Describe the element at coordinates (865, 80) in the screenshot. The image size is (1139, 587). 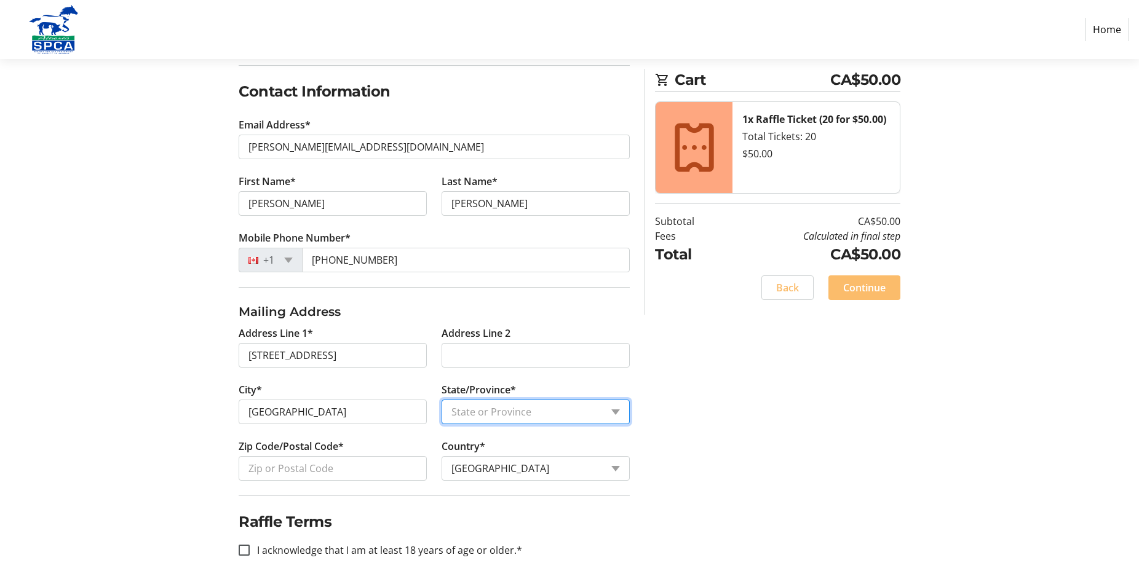
I see `span: CA$50.00` at that location.